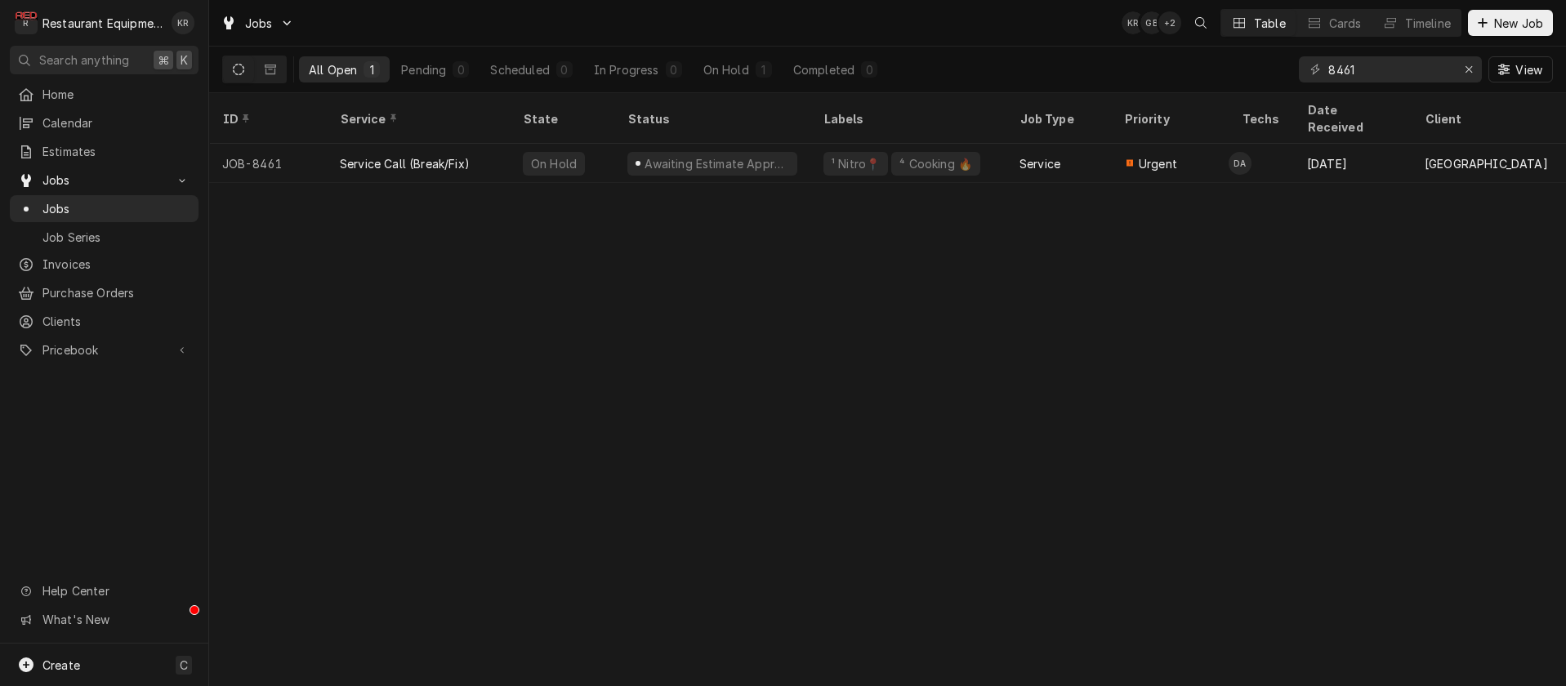  Describe the element at coordinates (116, 264) in the screenshot. I see `span: Invoices` at that location.